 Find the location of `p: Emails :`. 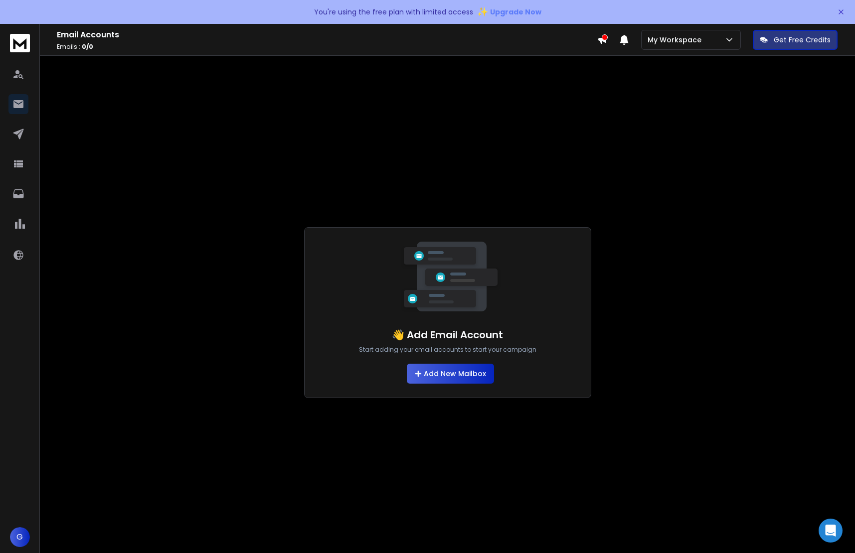

p: Emails : is located at coordinates (327, 47).